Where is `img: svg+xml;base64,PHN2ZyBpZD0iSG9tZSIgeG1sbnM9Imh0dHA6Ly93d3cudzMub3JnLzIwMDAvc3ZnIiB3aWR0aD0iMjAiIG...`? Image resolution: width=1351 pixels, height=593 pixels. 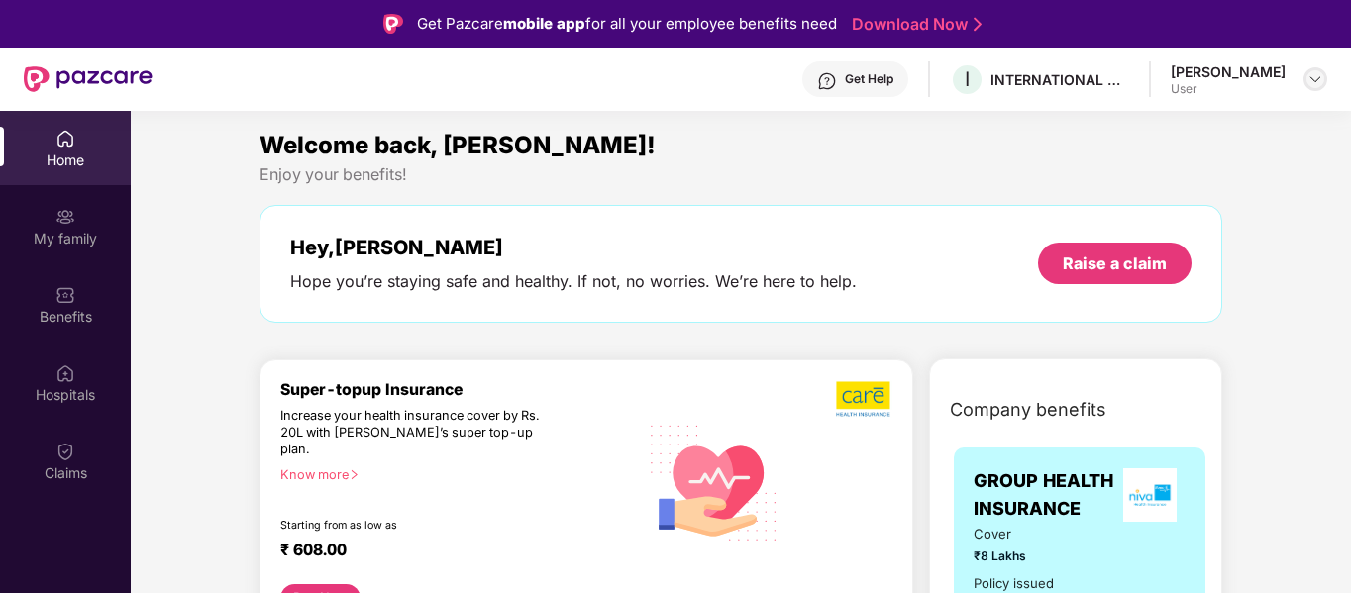
img: svg+xml;base64,PHN2ZyBpZD0iSG9tZSIgeG1sbnM9Imh0dHA6Ly93d3cudzMub3JnLzIwMDAvc3ZnIiB3aWR0aD0iMjAiIG... is located at coordinates (65, 139).